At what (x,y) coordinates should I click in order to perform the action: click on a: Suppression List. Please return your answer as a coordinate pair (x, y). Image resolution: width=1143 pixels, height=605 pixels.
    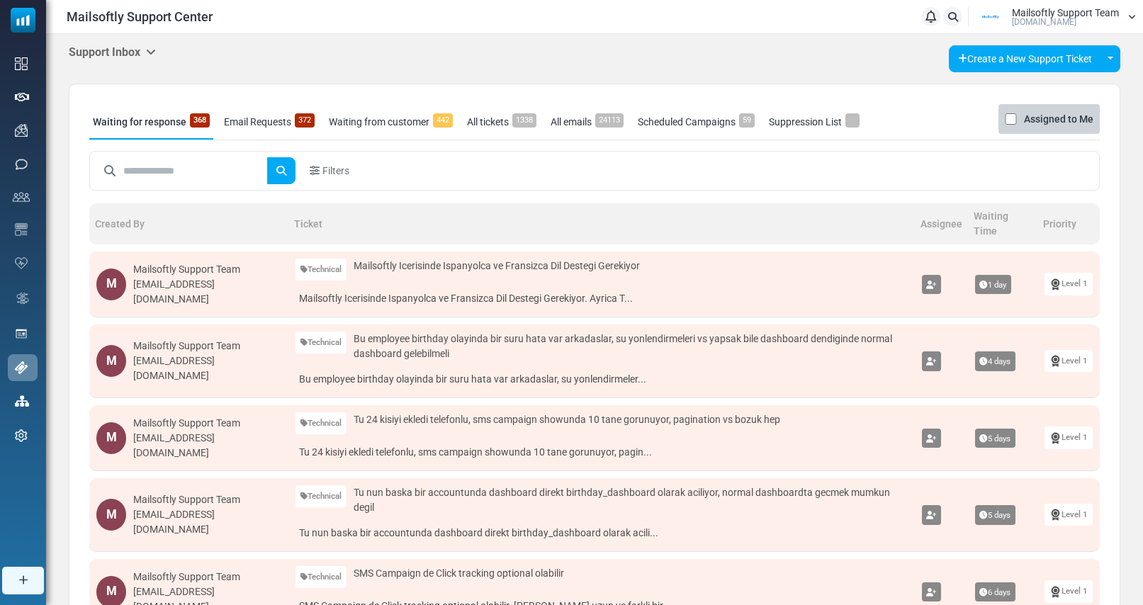
    Looking at the image, I should click on (814, 122).